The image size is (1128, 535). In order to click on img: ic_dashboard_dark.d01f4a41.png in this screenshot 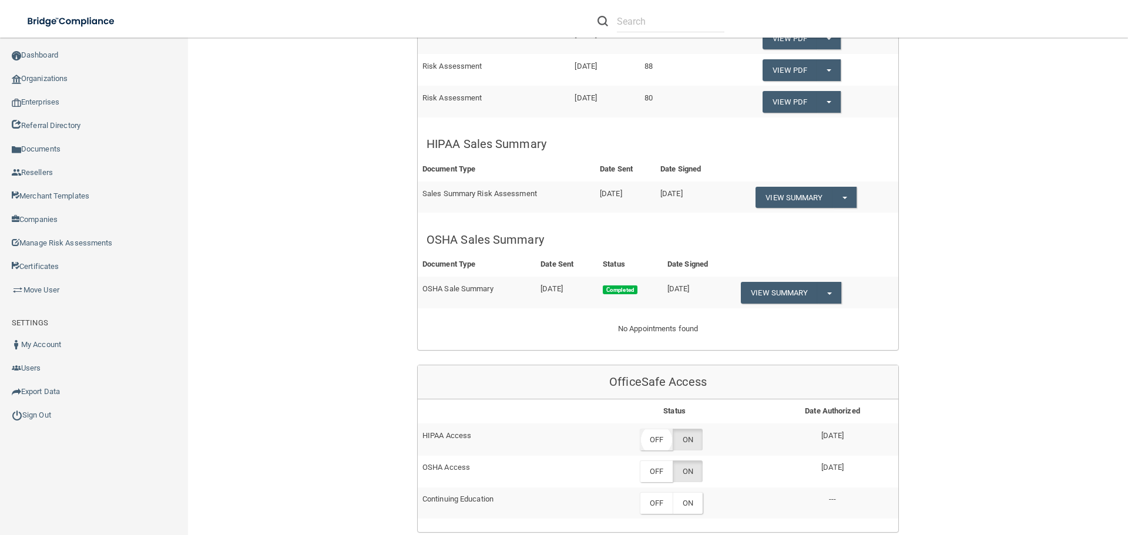, I will do `click(16, 56)`.